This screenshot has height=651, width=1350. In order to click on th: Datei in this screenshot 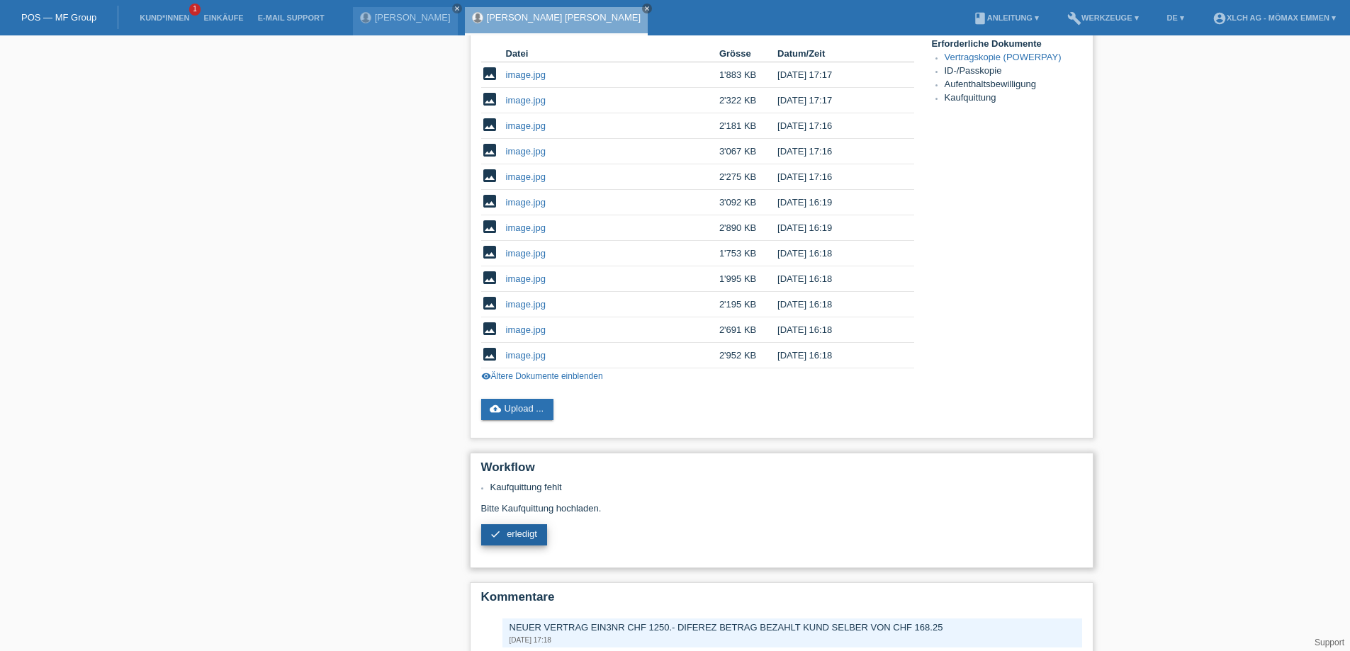, I will do `click(612, 54)`.